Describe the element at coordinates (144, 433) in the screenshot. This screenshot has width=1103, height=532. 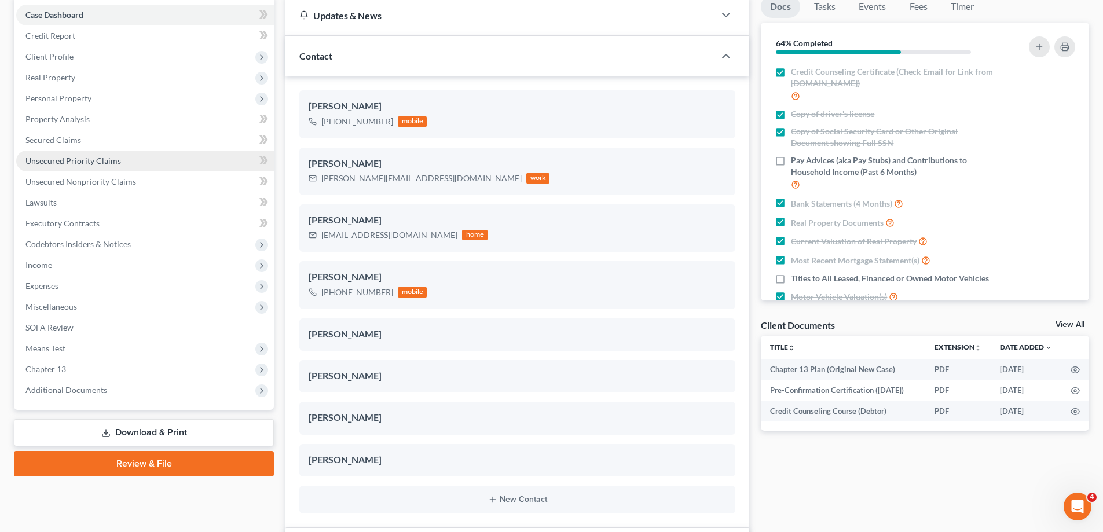
I see `a: Download & Print` at that location.